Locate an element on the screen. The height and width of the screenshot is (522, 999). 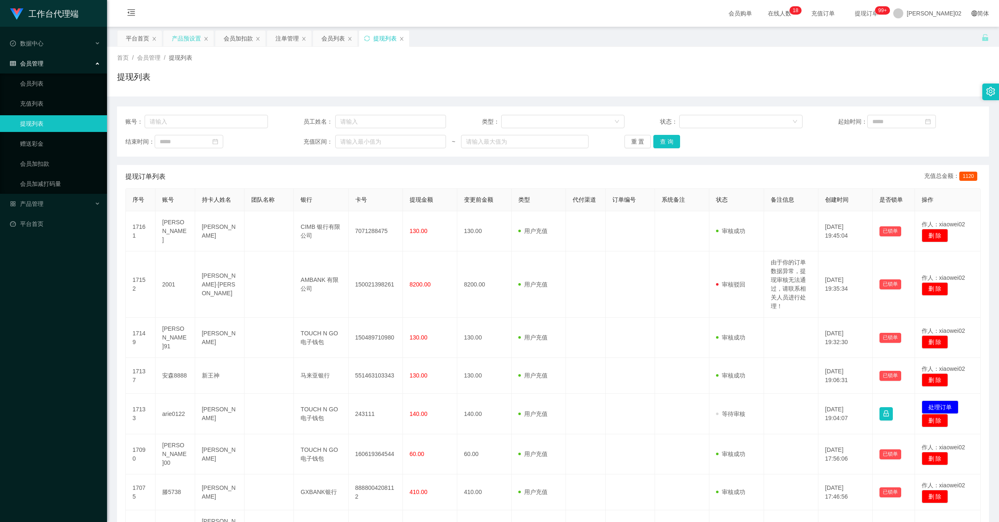
span: 类型： is located at coordinates (491, 122).